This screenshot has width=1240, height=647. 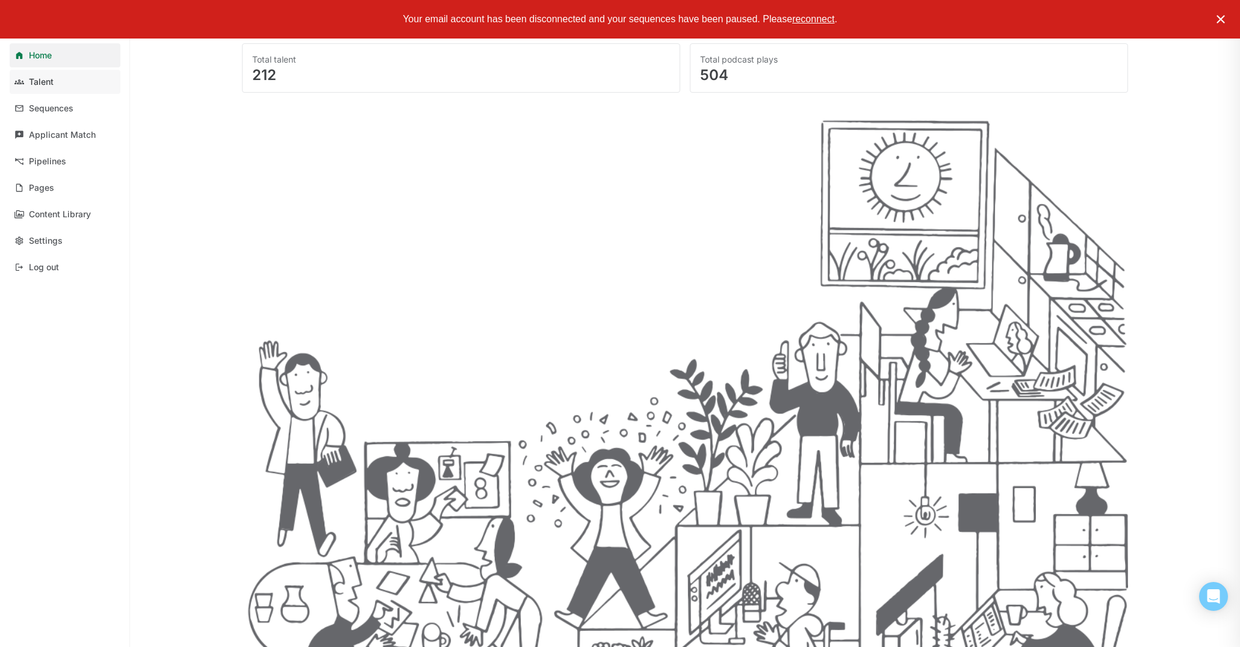 What do you see at coordinates (65, 108) in the screenshot?
I see `a: Sequences` at bounding box center [65, 108].